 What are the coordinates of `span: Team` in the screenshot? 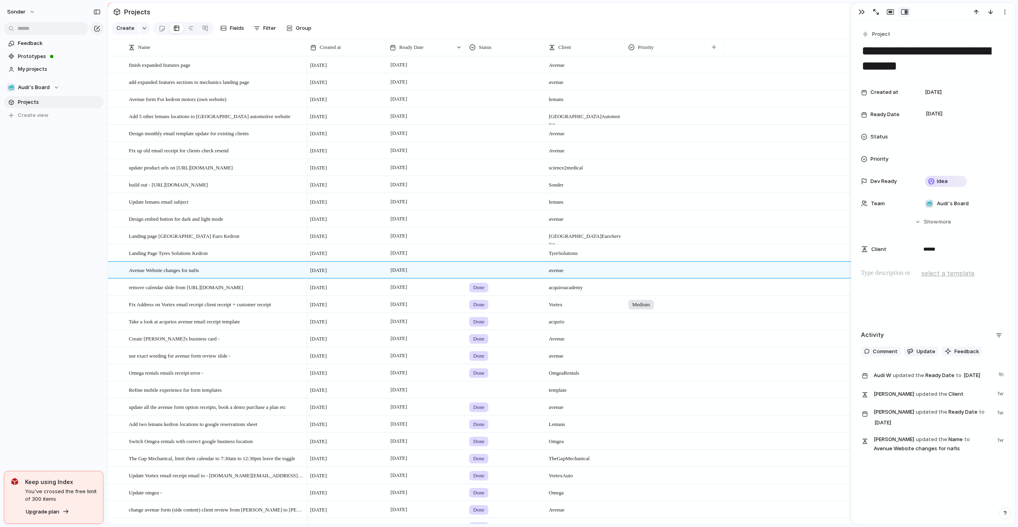 It's located at (878, 204).